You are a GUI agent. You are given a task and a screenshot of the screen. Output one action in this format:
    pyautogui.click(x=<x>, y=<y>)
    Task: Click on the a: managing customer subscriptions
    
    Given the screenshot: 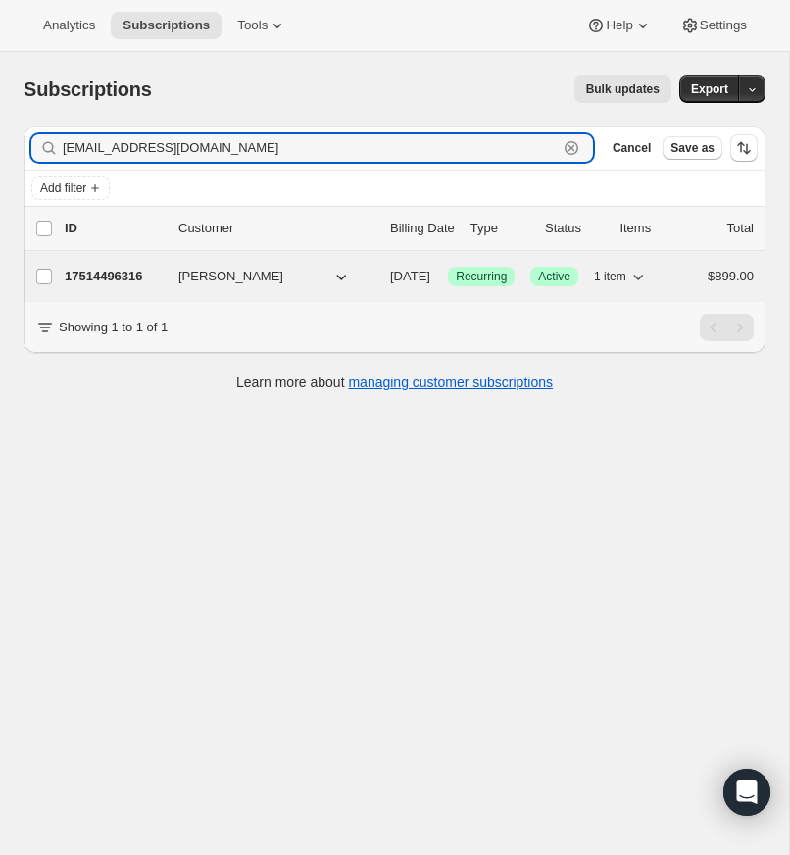 What is the action you would take?
    pyautogui.click(x=450, y=382)
    